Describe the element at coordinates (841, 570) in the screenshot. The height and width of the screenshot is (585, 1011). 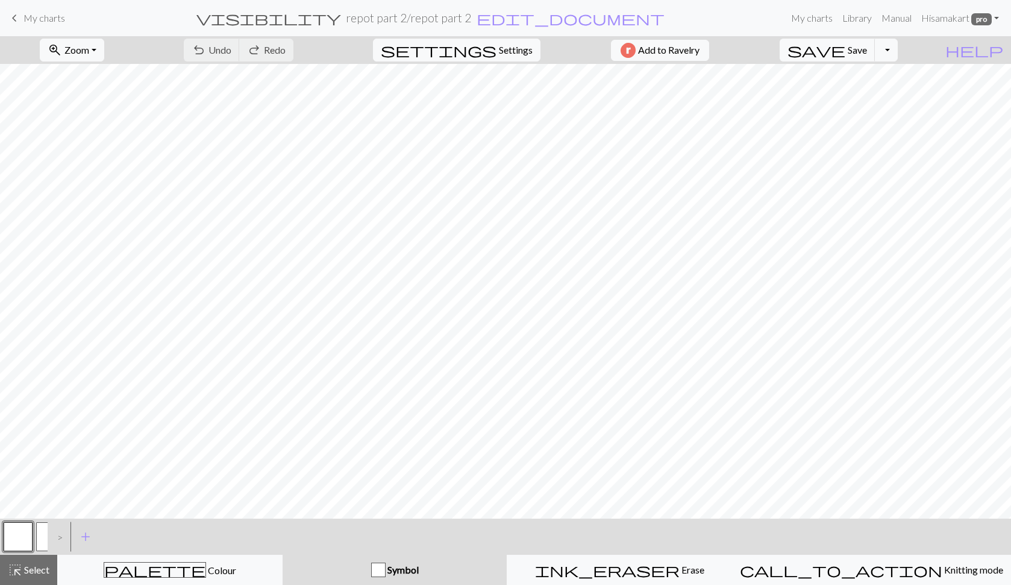
I see `span: call_to_action` at that location.